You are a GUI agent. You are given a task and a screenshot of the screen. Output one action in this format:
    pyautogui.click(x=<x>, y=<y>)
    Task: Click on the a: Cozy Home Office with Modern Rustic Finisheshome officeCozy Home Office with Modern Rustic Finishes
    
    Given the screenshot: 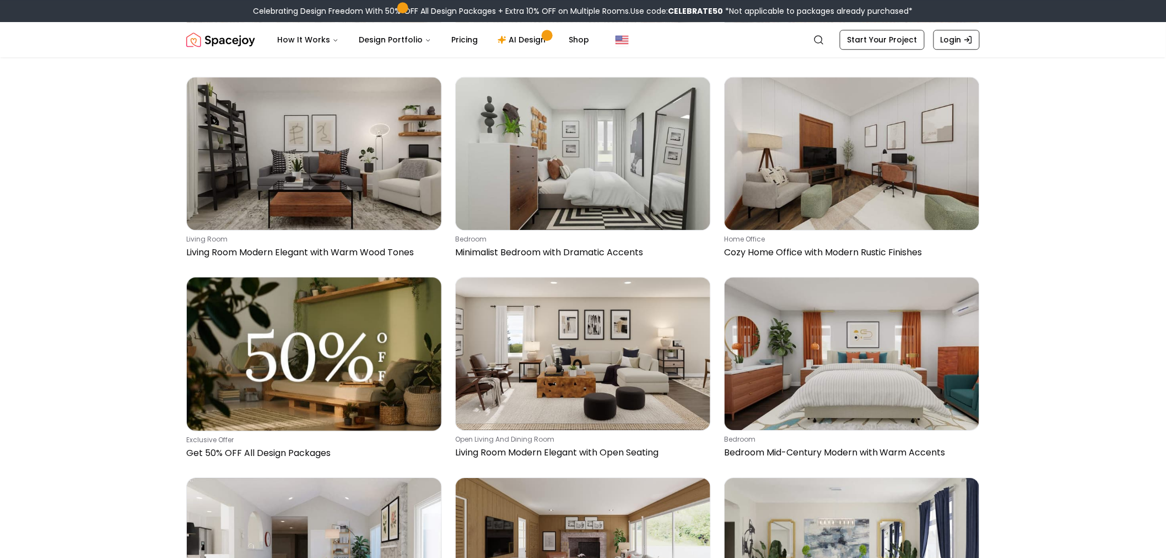 What is the action you would take?
    pyautogui.click(x=852, y=170)
    